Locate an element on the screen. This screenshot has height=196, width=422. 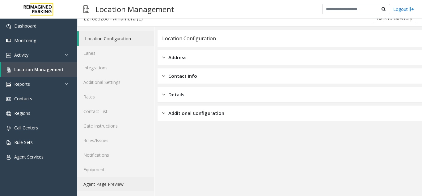
span: Regions is located at coordinates (22, 113).